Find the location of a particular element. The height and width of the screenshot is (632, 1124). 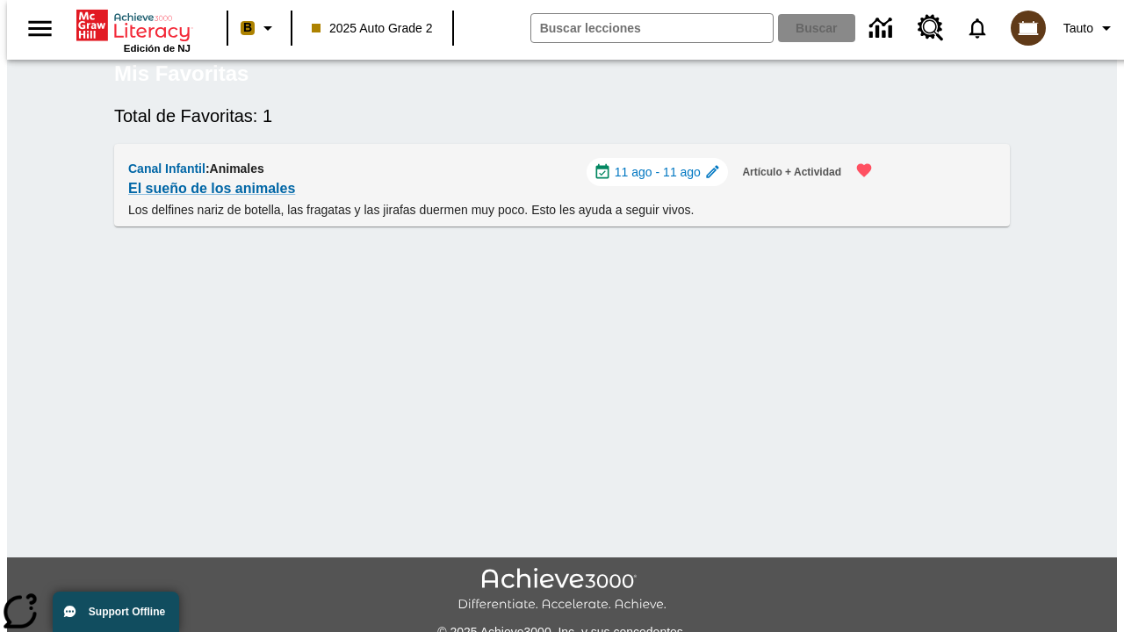

div: Portada is located at coordinates (133, 30).